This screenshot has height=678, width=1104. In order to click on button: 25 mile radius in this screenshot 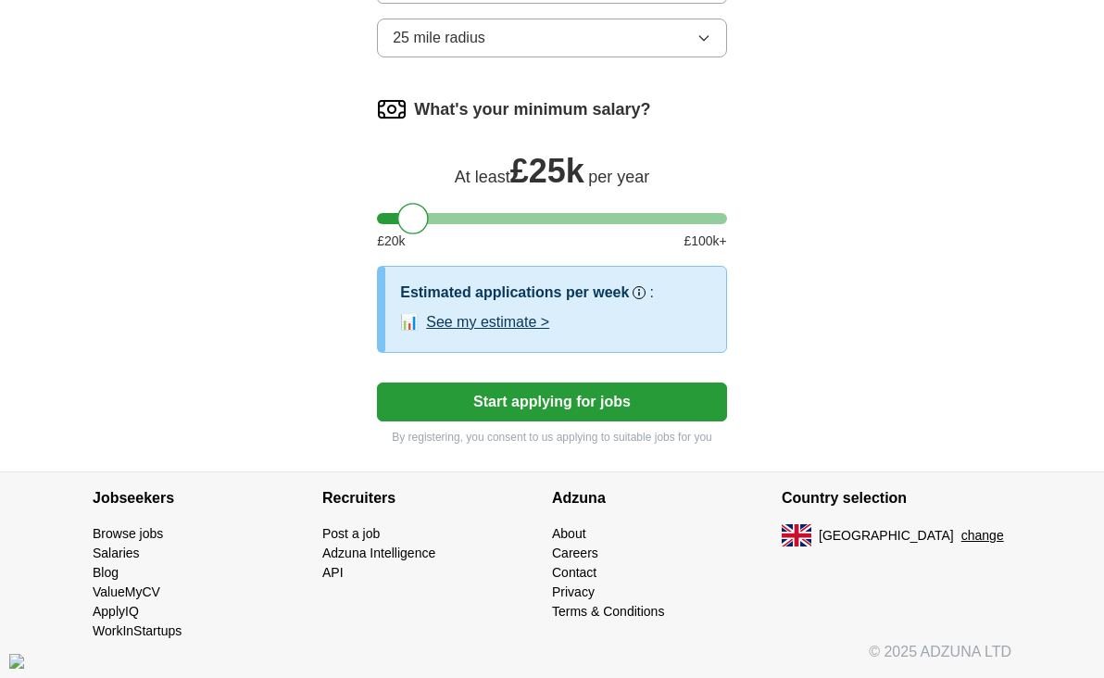, I will do `click(552, 38)`.